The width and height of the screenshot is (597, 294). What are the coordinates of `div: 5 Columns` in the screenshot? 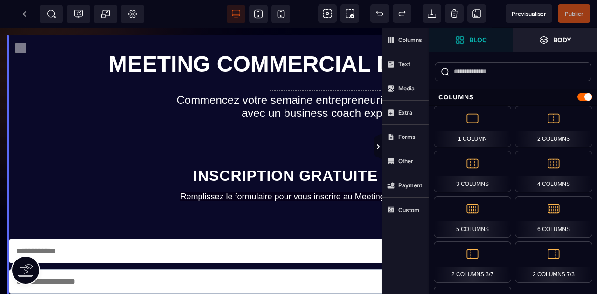 It's located at (473, 217).